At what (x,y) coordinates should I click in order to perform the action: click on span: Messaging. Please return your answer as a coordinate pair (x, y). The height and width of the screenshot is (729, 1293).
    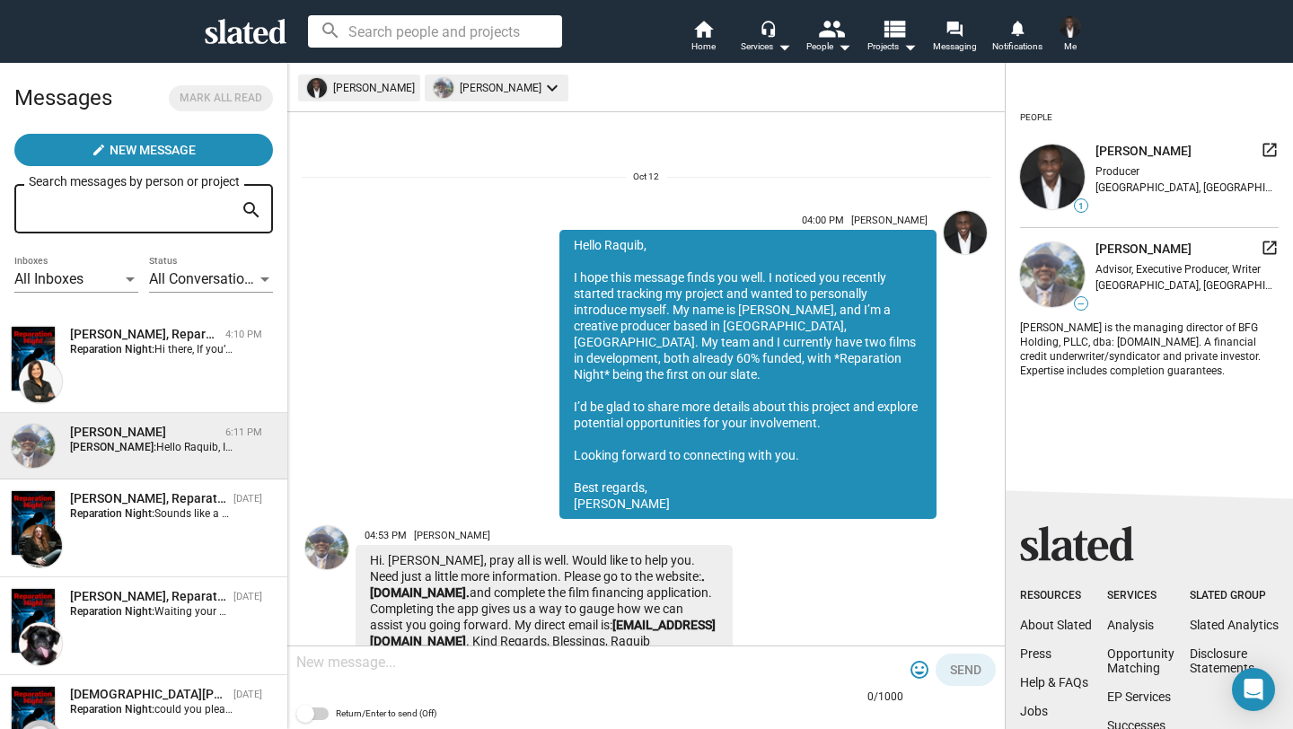
    Looking at the image, I should click on (954, 47).